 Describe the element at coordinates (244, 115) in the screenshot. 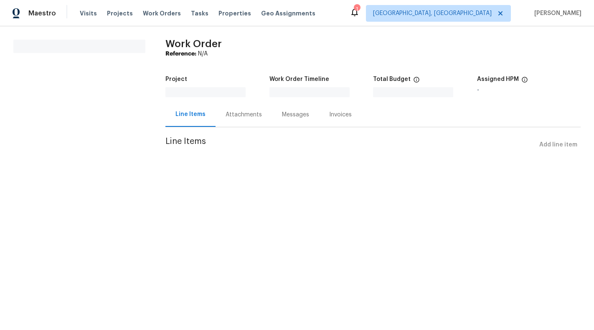

I see `div: Attachments` at that location.